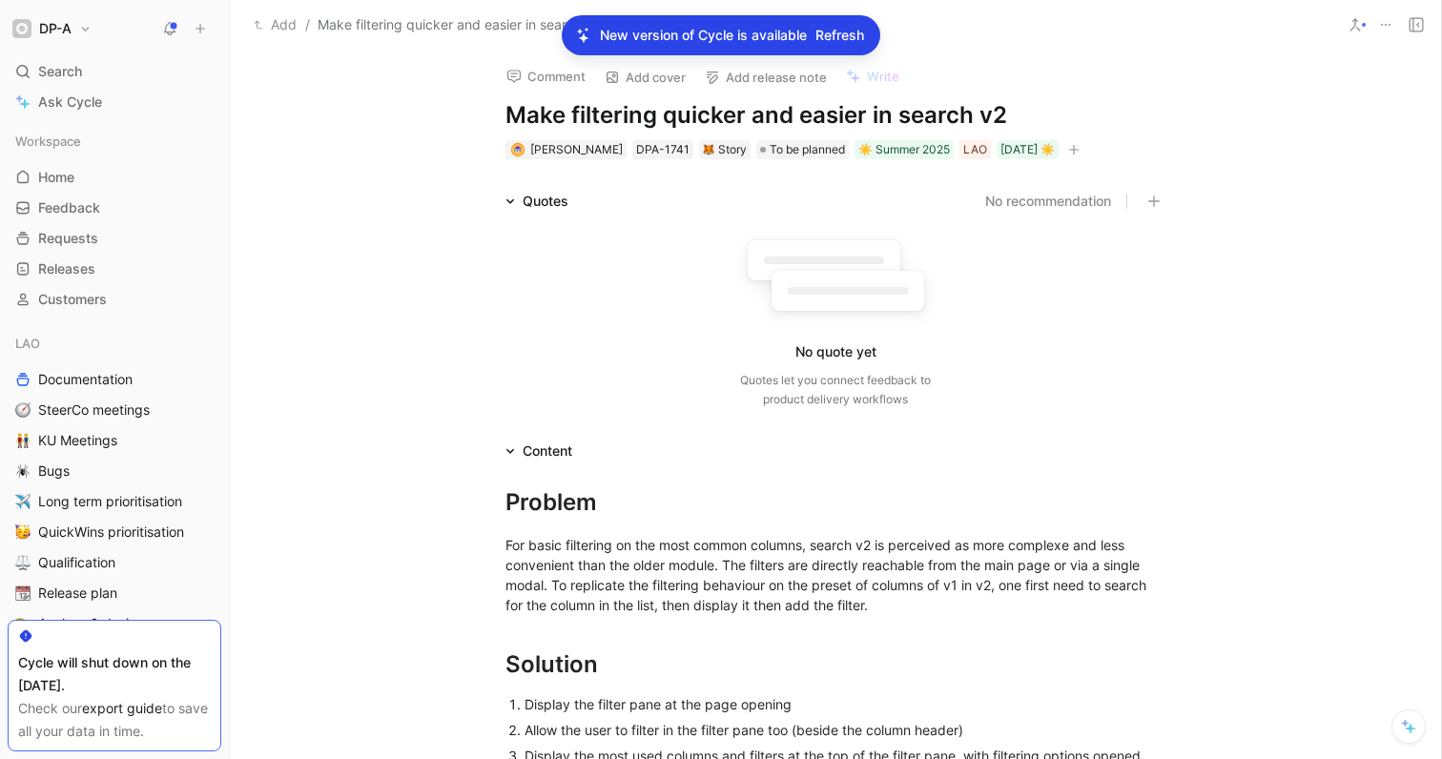 This screenshot has height=759, width=1442. What do you see at coordinates (122, 708) in the screenshot?
I see `a: export guide` at bounding box center [122, 708].